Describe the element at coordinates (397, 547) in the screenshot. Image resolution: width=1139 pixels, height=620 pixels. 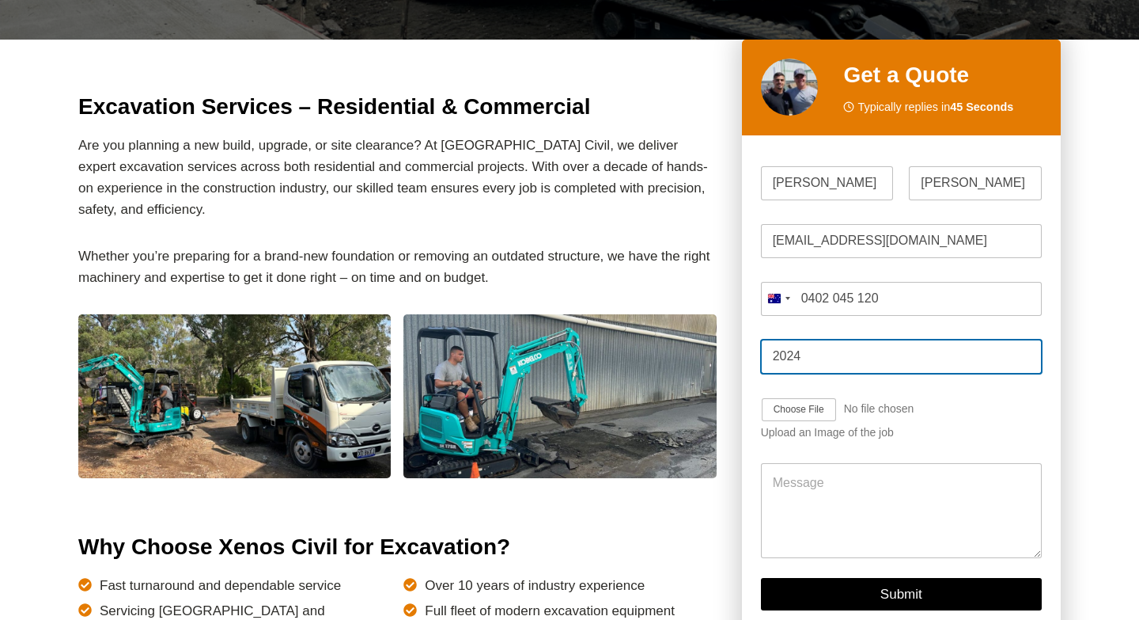
I see `h2: Why Choose Xenos Civil for Excavation?` at that location.